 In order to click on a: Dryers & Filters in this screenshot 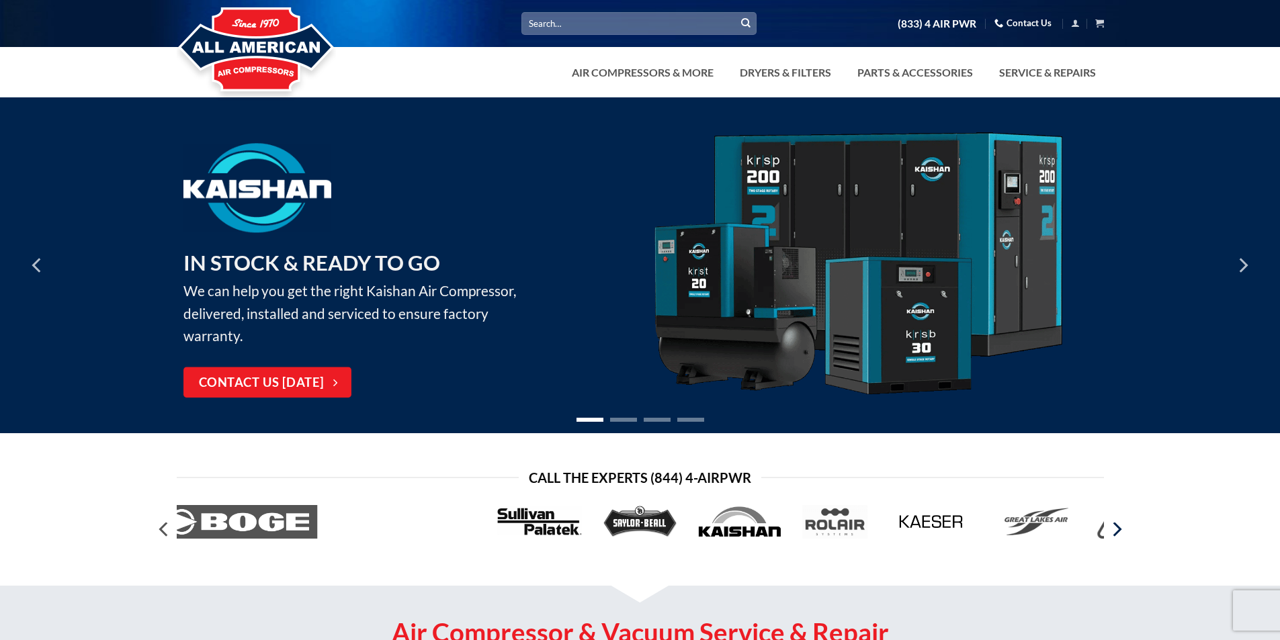, I will do `click(785, 73)`.